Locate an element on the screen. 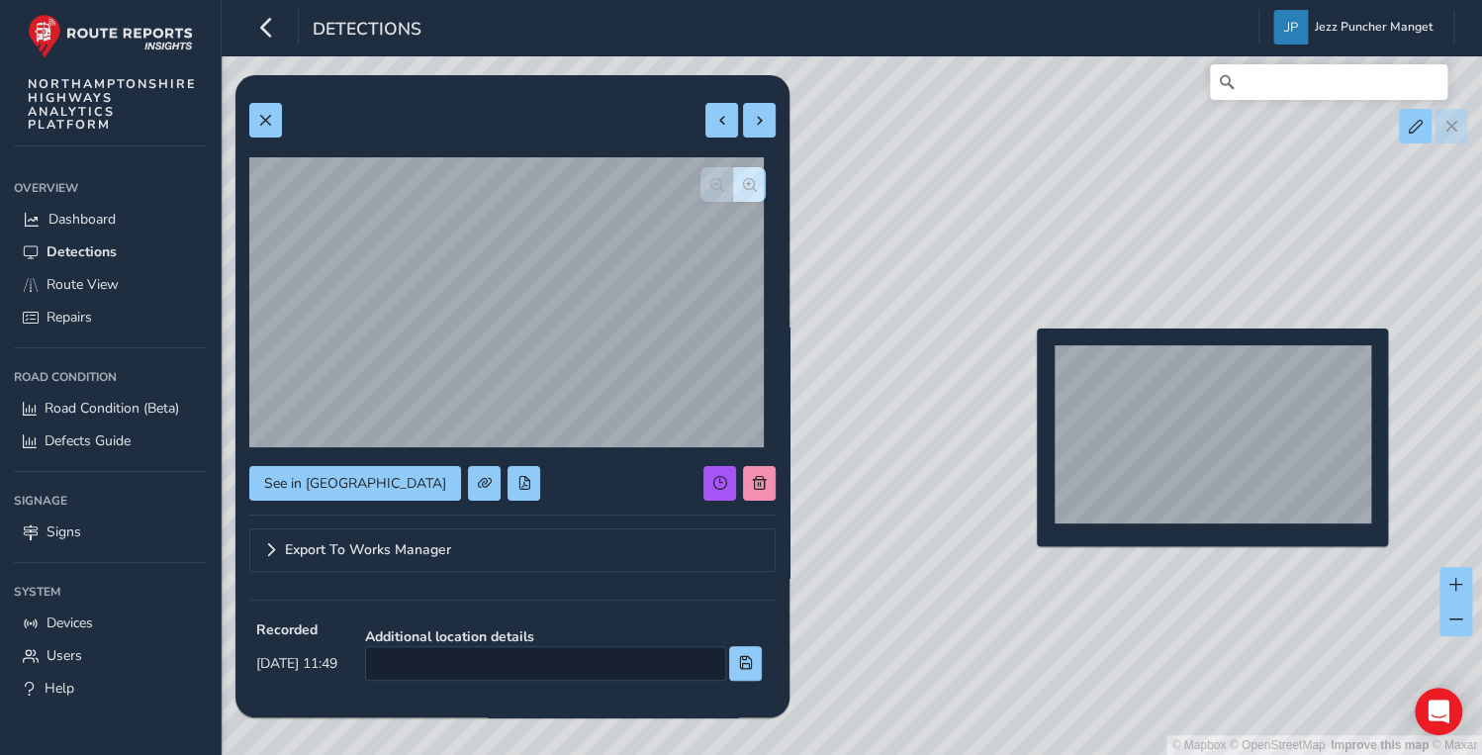 This screenshot has height=755, width=1482. a: Defects Guide is located at coordinates (110, 440).